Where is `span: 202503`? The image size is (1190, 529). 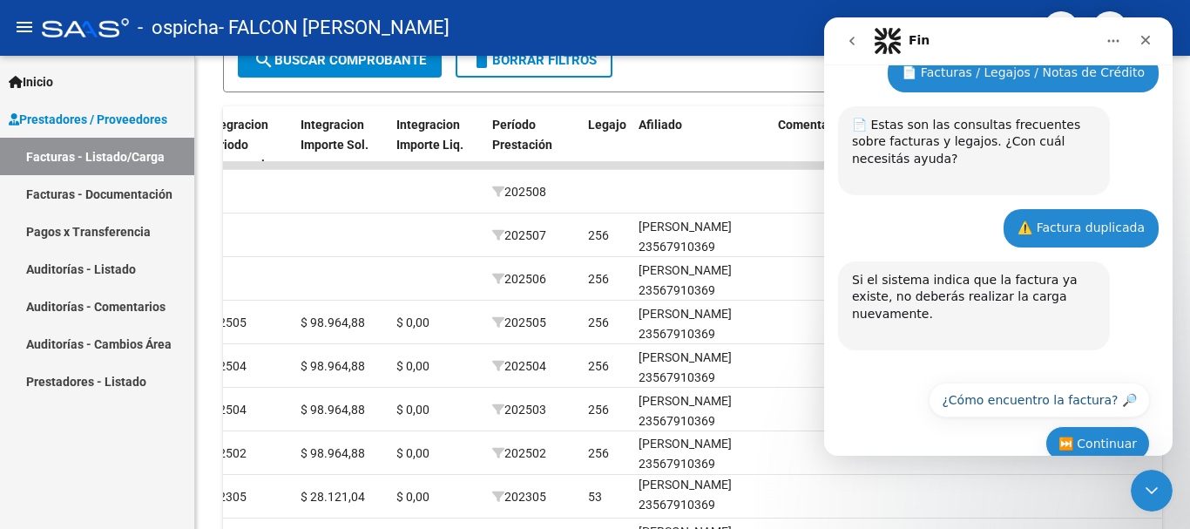 span: 202503 is located at coordinates (519, 409).